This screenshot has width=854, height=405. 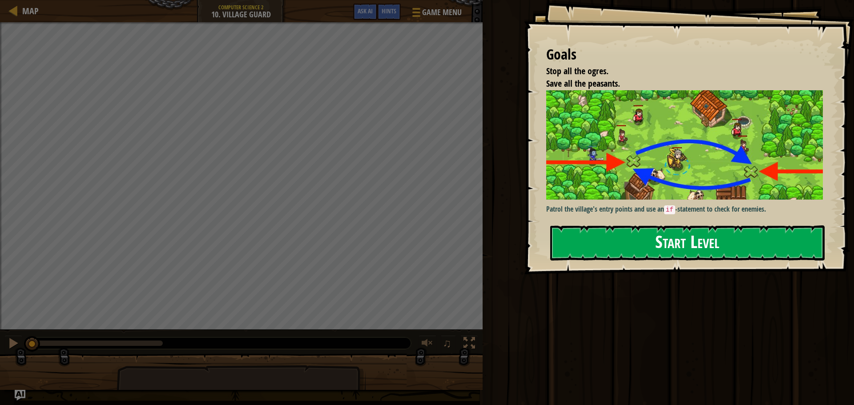 What do you see at coordinates (30, 11) in the screenshot?
I see `span: Map` at bounding box center [30, 11].